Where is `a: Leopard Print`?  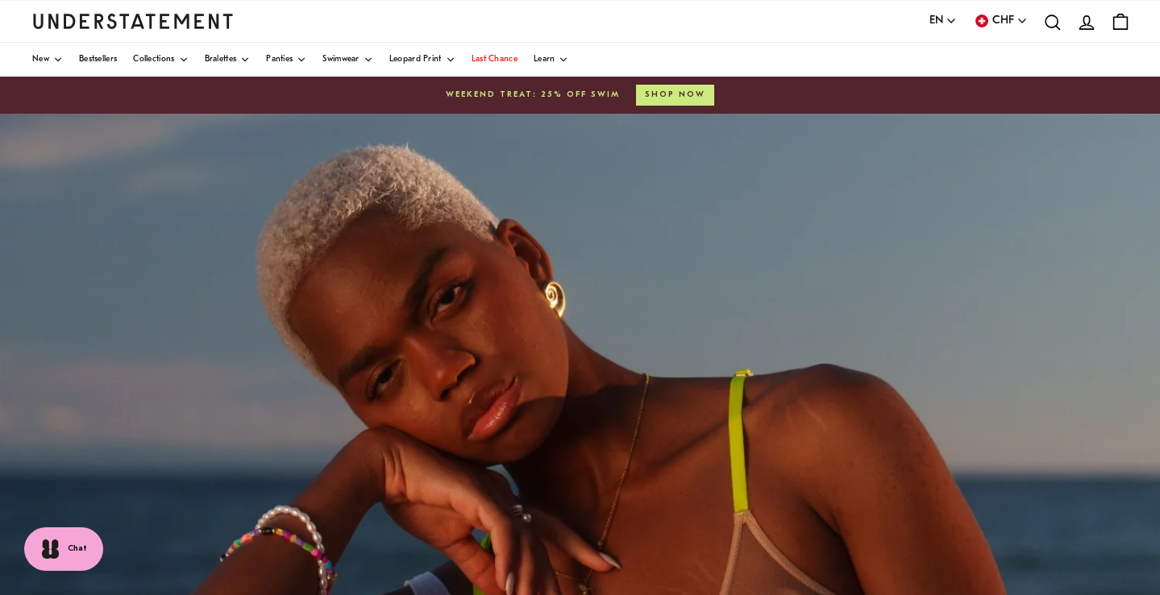 a: Leopard Print is located at coordinates (423, 60).